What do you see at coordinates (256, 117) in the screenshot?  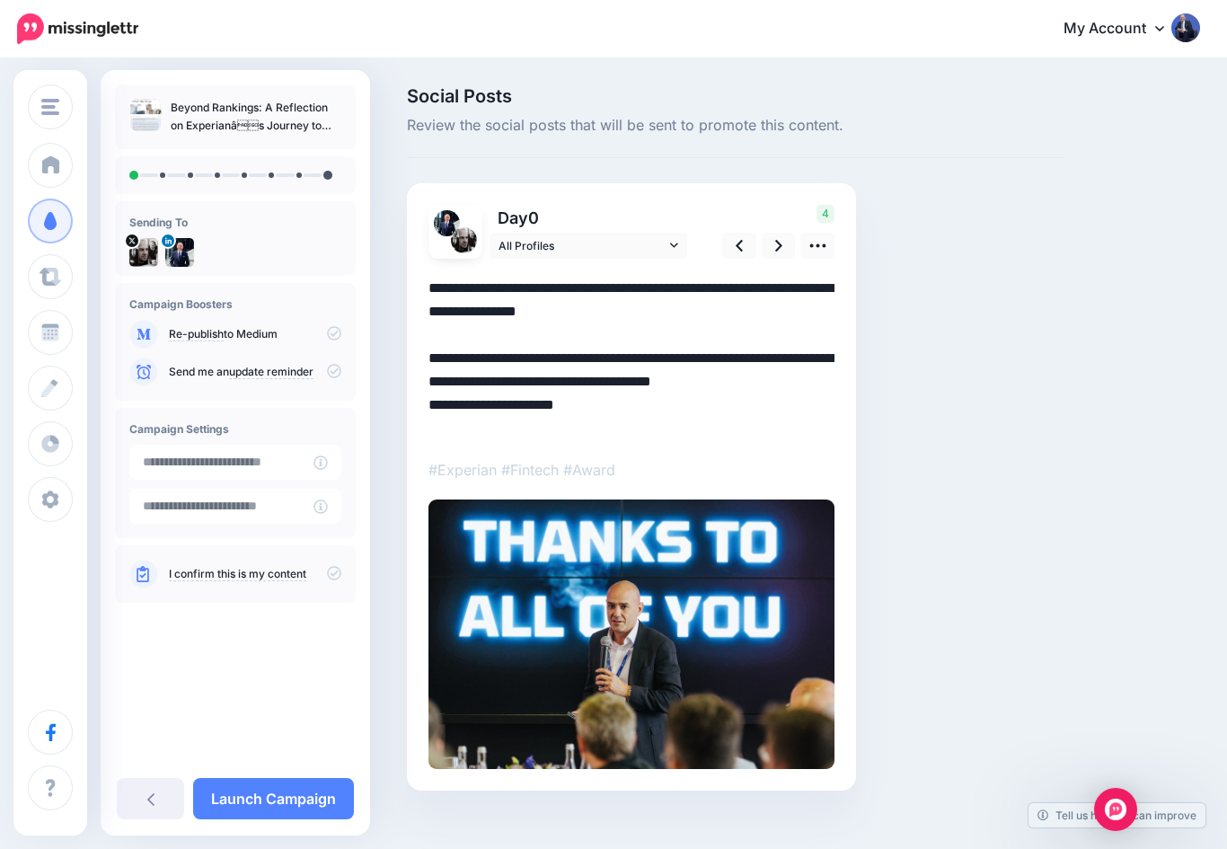 I see `p: Beyond Rankings: A Reflection on Experianâs Journey to IDC FinTech Top 6 and the Road Ahead` at bounding box center [256, 117].